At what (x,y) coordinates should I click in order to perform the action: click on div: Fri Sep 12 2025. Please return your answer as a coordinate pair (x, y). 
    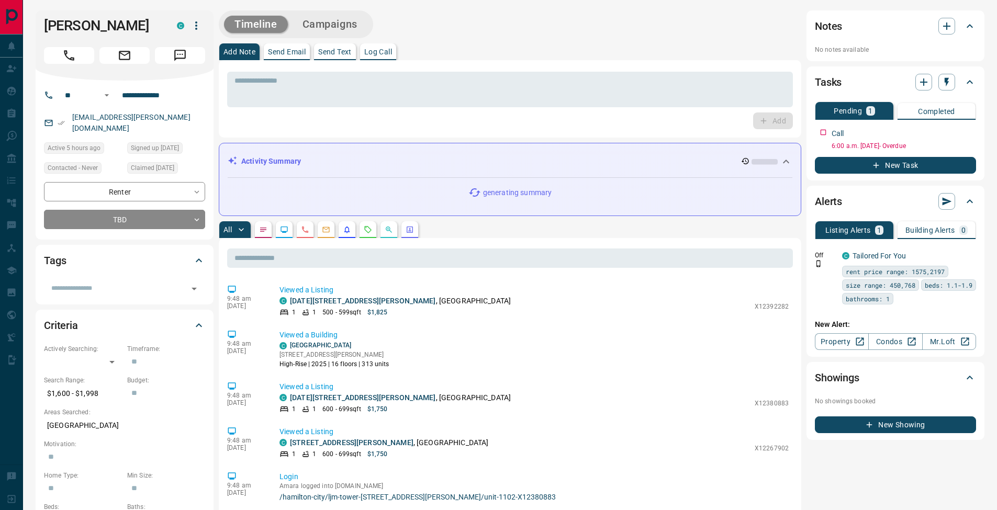
    Looking at the image, I should click on (83, 150).